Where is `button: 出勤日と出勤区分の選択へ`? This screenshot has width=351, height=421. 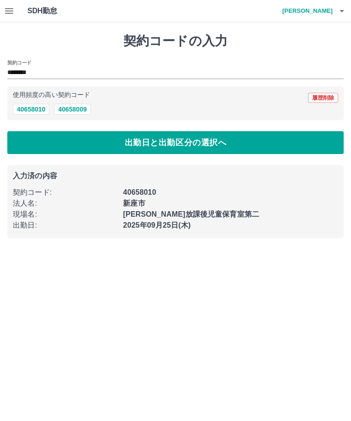
button: 出勤日と出勤区分の選択へ is located at coordinates (176, 143).